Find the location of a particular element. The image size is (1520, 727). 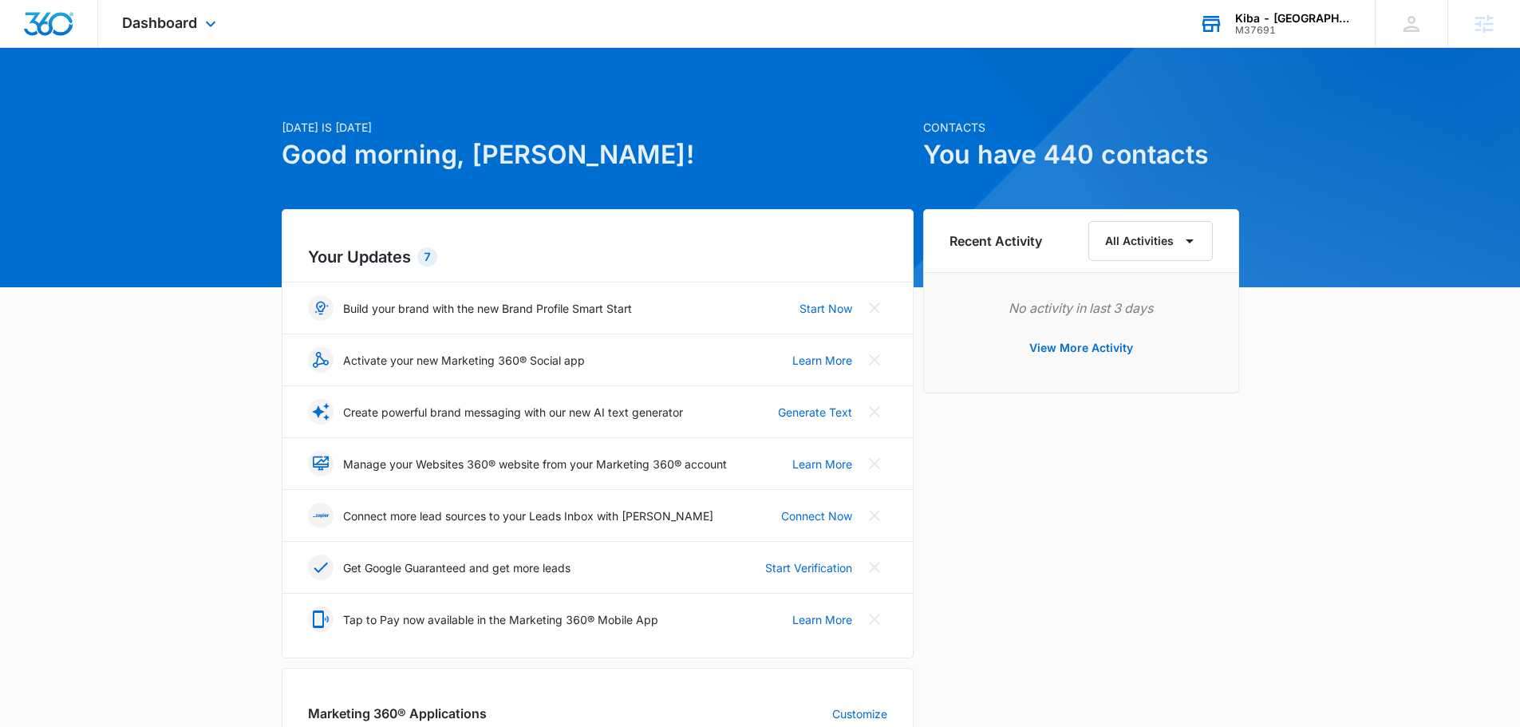

h2: Marketing 360® Applications is located at coordinates (397, 713).